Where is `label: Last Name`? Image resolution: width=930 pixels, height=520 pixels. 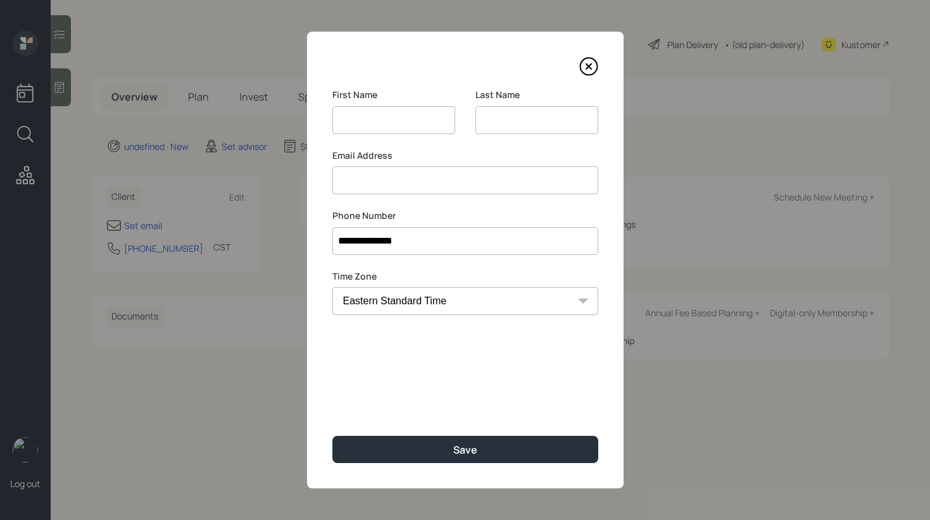 label: Last Name is located at coordinates (537, 95).